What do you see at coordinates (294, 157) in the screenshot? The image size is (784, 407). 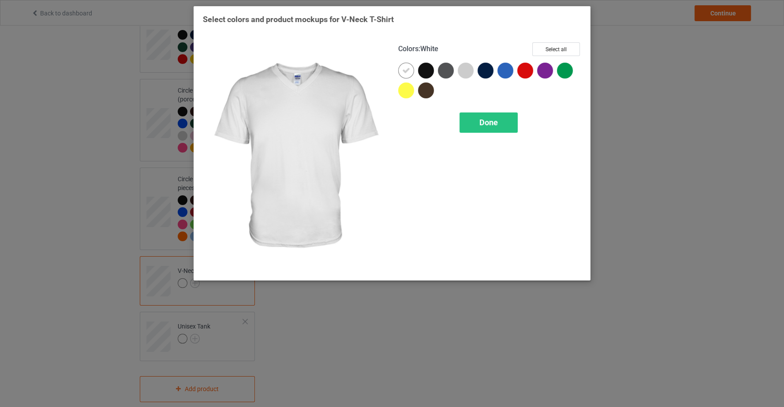 I see `img: regular.jpg` at bounding box center [294, 157].